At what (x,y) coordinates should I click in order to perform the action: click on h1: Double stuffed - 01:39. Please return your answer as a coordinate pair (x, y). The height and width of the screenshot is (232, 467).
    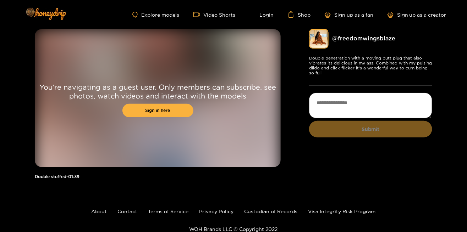
    Looking at the image, I should click on (158, 177).